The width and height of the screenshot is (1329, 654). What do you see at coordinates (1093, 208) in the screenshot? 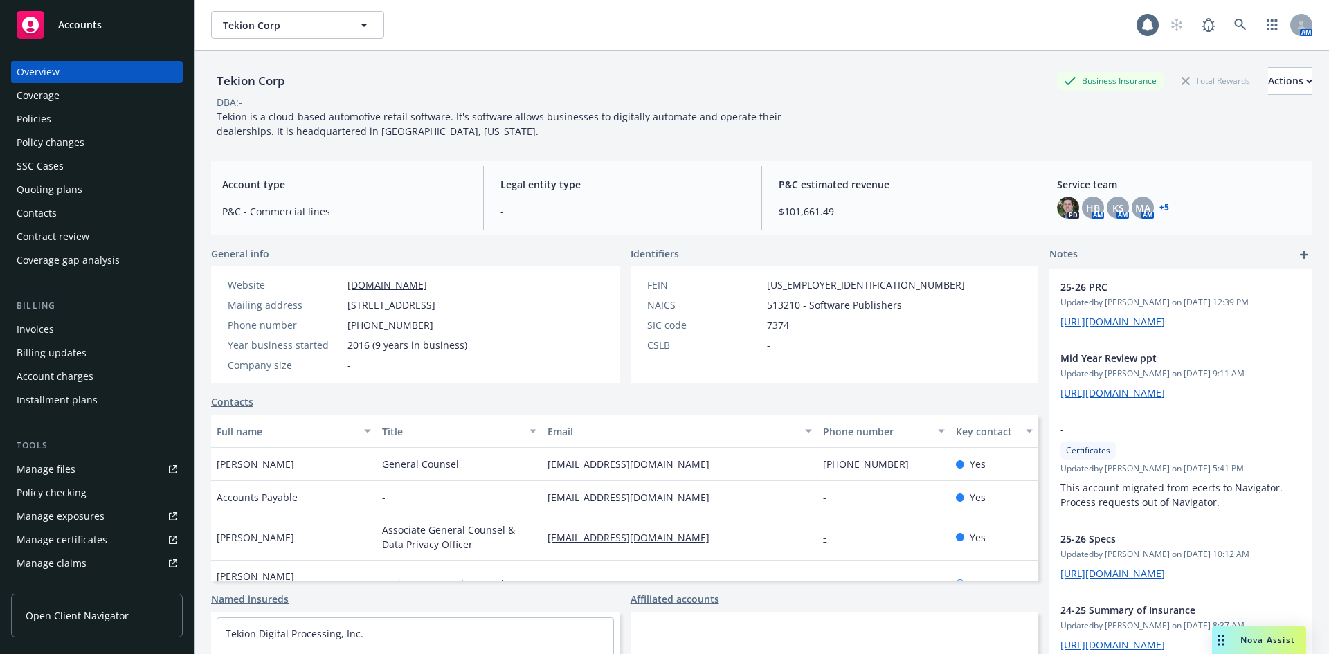
I see `span: HB` at bounding box center [1093, 208].